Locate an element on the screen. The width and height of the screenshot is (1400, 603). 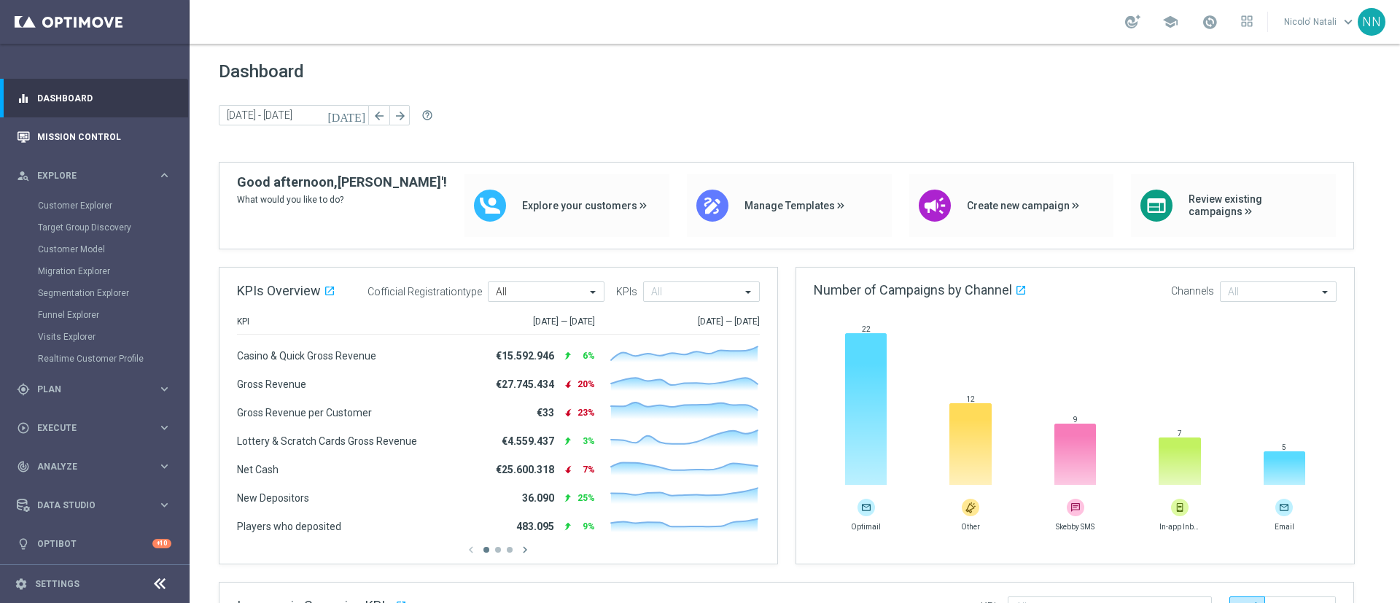
div: Analyze is located at coordinates (87, 467).